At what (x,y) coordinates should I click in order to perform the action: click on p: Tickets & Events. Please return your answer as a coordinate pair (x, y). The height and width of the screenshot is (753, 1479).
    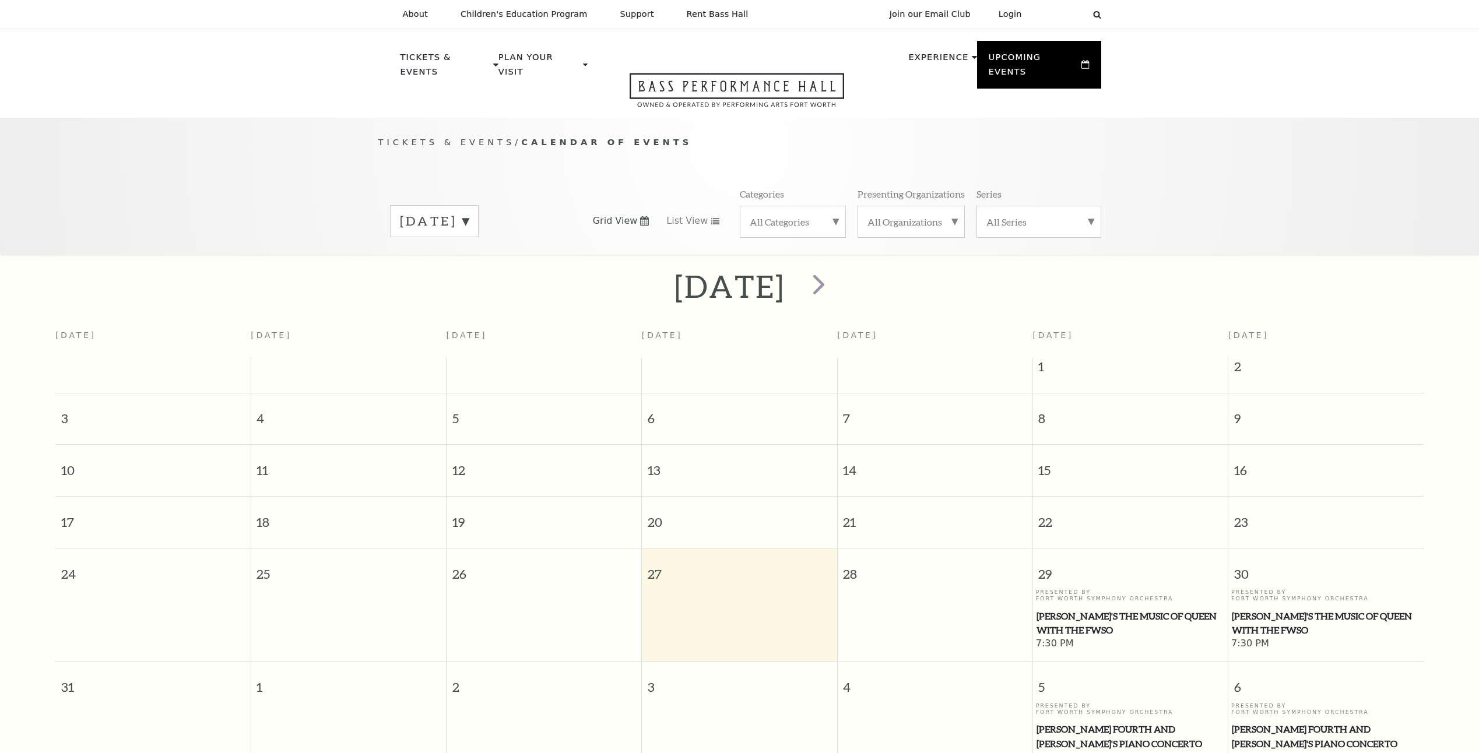
    Looking at the image, I should click on (445, 68).